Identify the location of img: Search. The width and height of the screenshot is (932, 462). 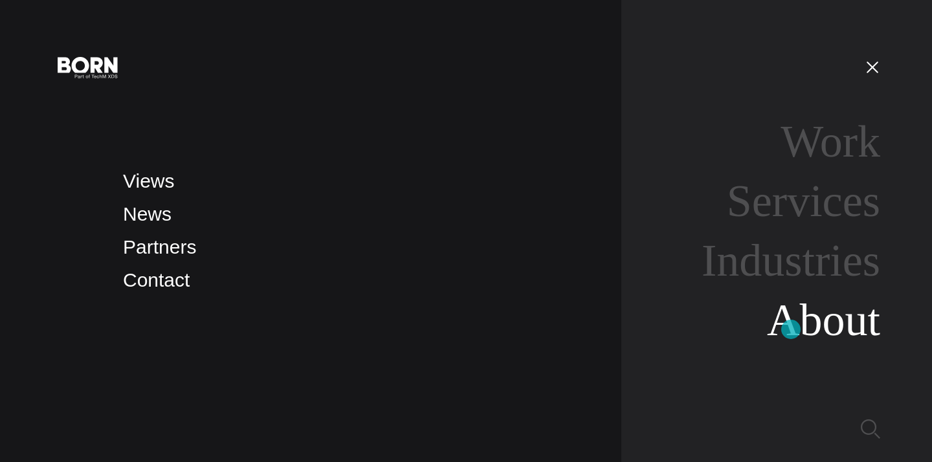
(871, 429).